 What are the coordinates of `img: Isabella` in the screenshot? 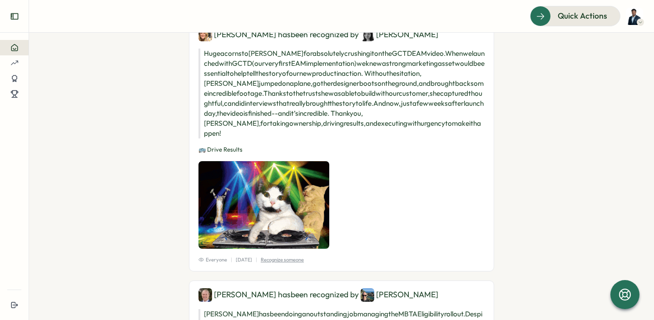 It's located at (205, 35).